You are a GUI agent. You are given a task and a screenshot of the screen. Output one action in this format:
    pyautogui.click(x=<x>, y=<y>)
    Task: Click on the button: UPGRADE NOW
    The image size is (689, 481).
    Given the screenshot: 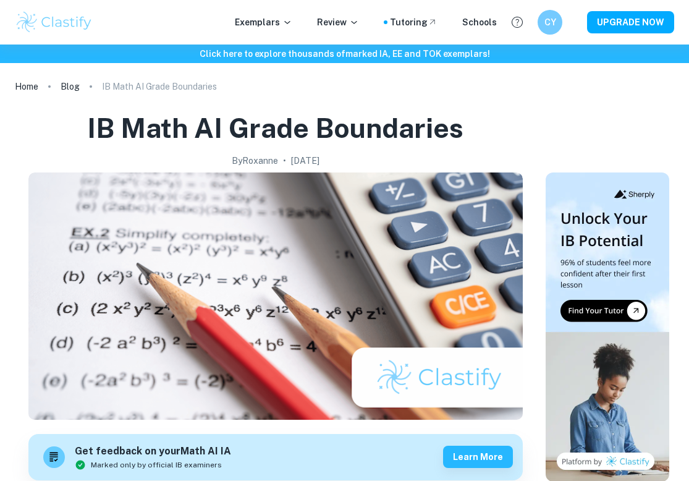 What is the action you would take?
    pyautogui.click(x=630, y=22)
    